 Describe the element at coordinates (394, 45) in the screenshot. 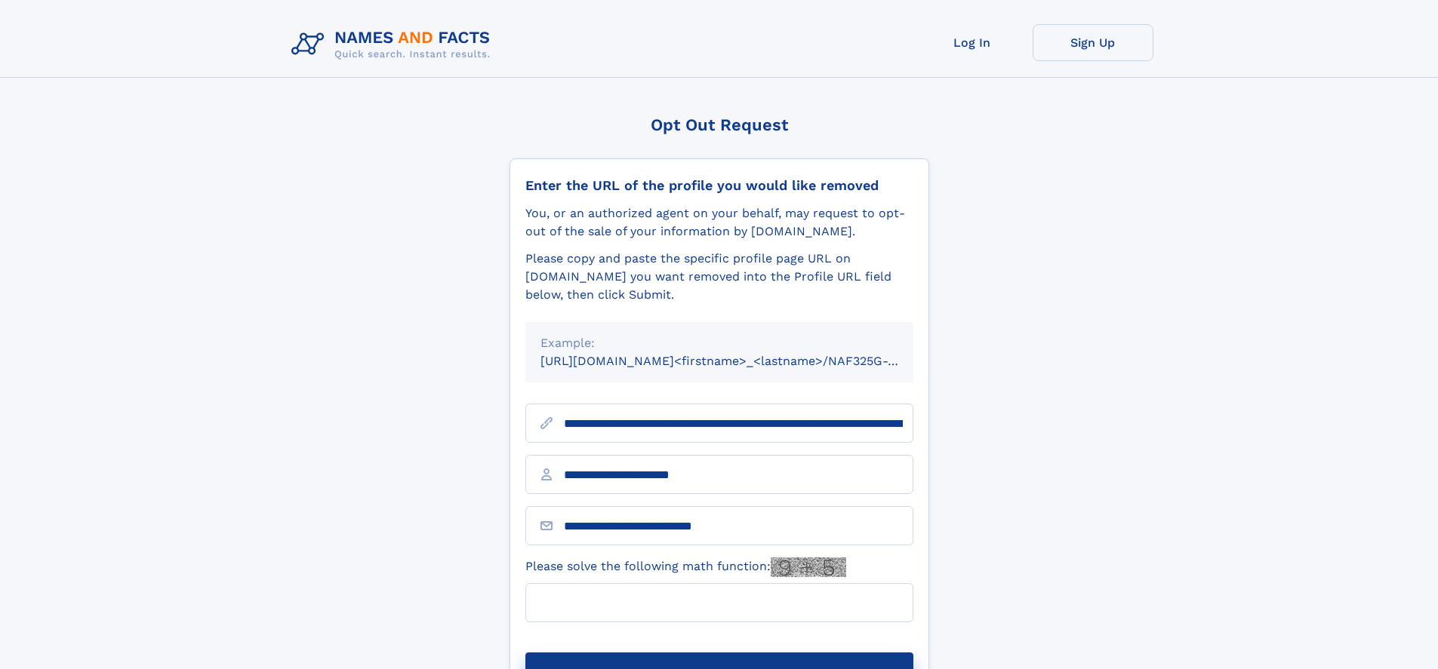

I see `img: Logo Names and Facts` at that location.